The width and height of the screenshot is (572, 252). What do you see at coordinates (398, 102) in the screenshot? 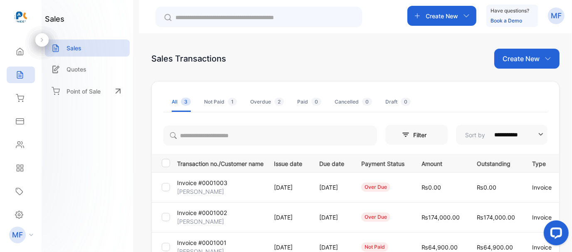
I see `div: Draft` at bounding box center [398, 102].